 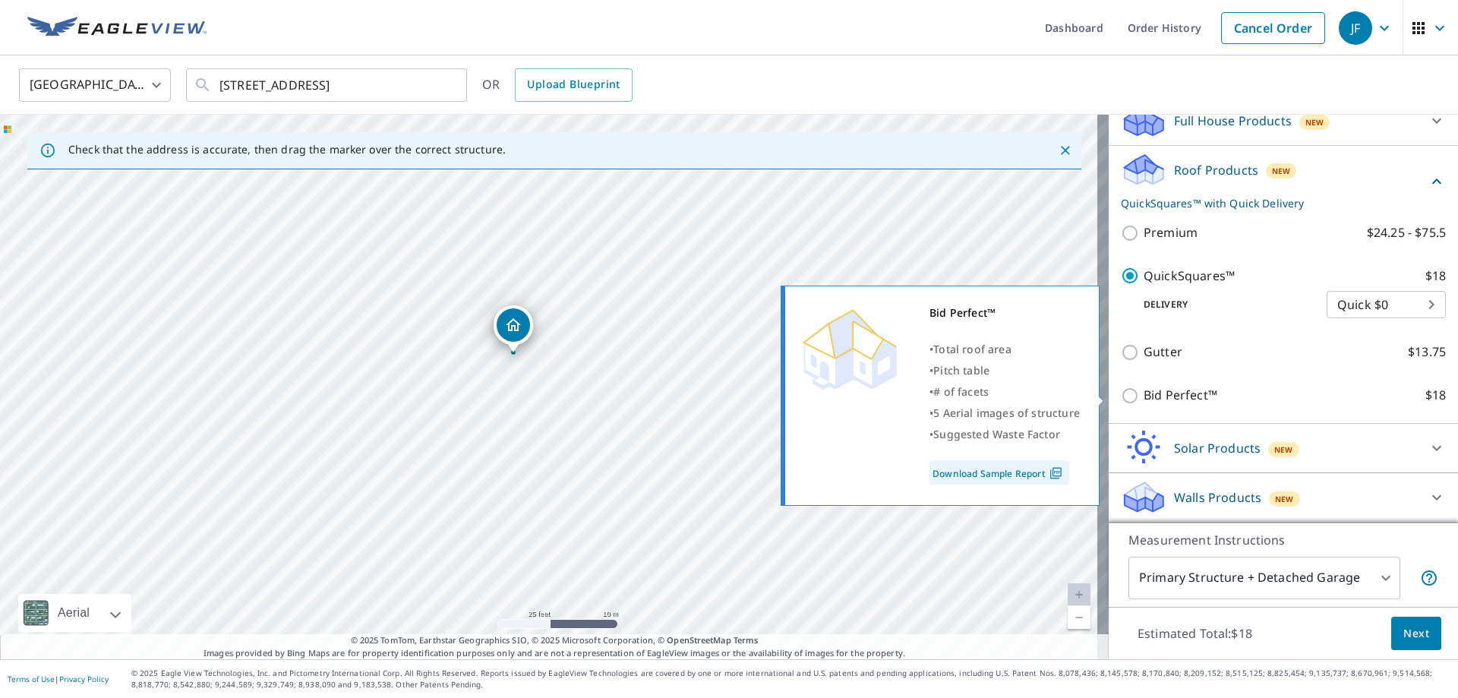 I want to click on span: © 2025 TomTom, Earthstar Geographics SIO, © 2025 Microsoft Corporation, ©, so click(x=554, y=640).